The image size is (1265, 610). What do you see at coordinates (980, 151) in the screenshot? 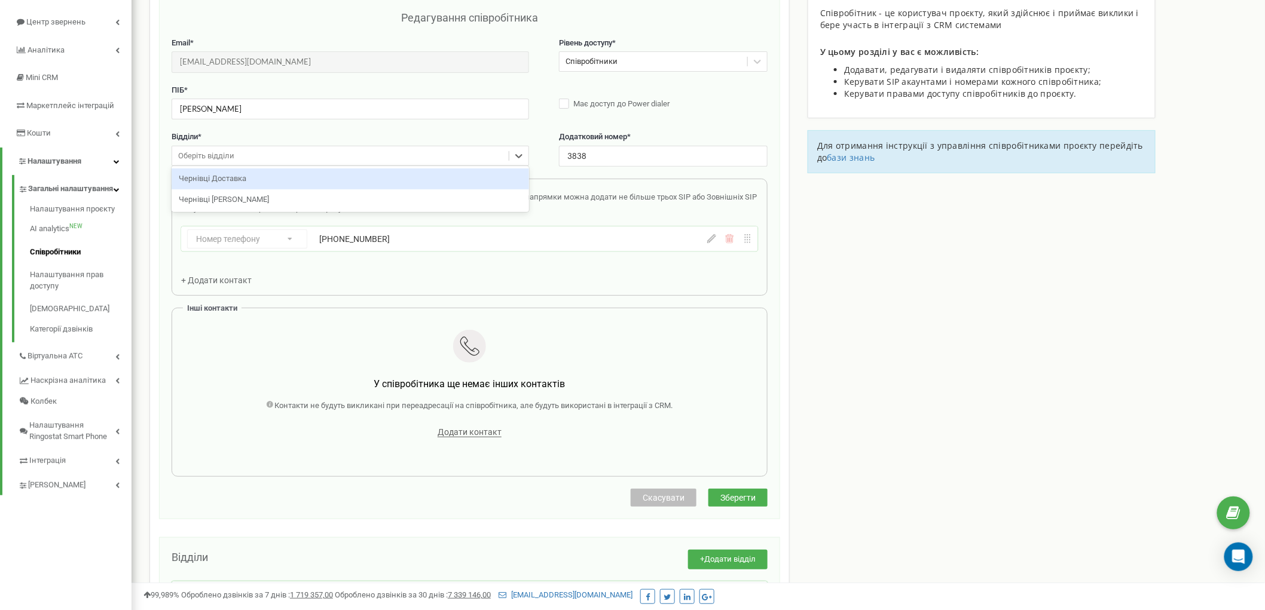
I see `span: Для отримання інструкції з управління співробітниками проєкту перейдіть до` at bounding box center [980, 151].